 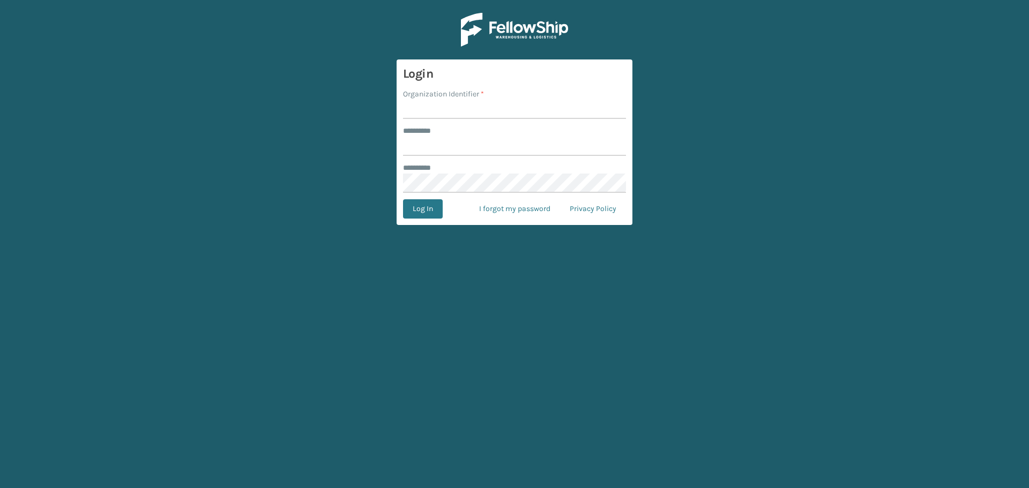 What do you see at coordinates (593, 209) in the screenshot?
I see `a: Privacy Policy` at bounding box center [593, 209].